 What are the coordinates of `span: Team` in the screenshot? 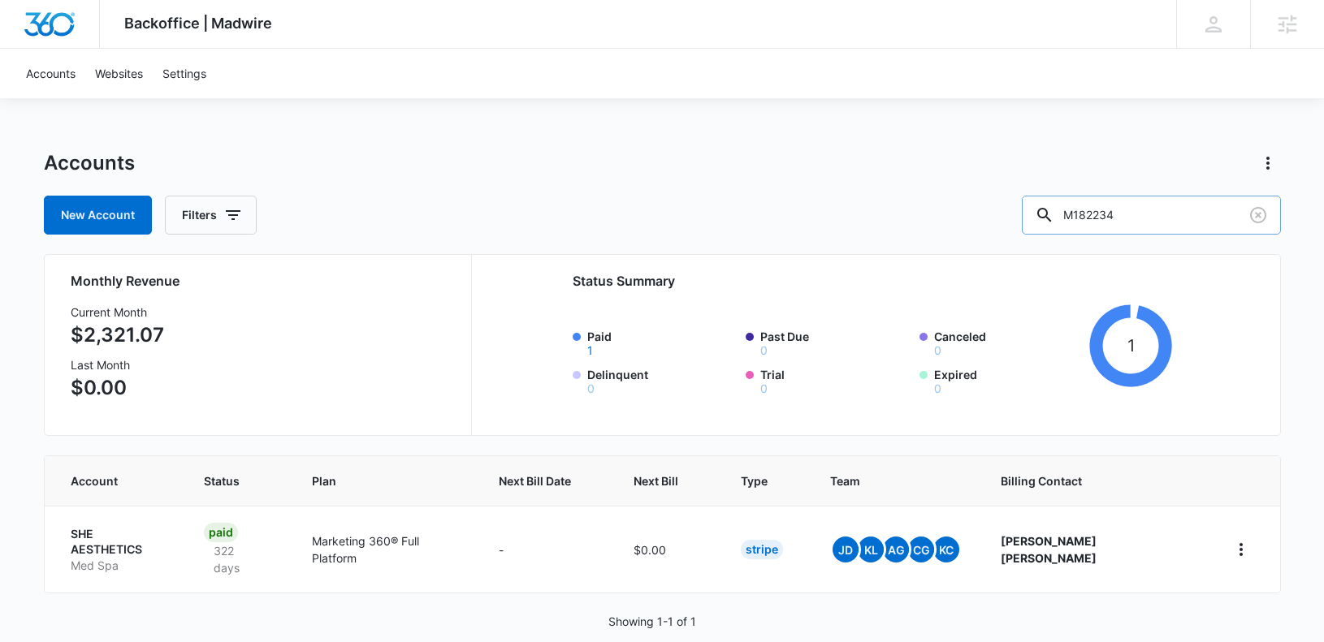 It's located at (884, 481).